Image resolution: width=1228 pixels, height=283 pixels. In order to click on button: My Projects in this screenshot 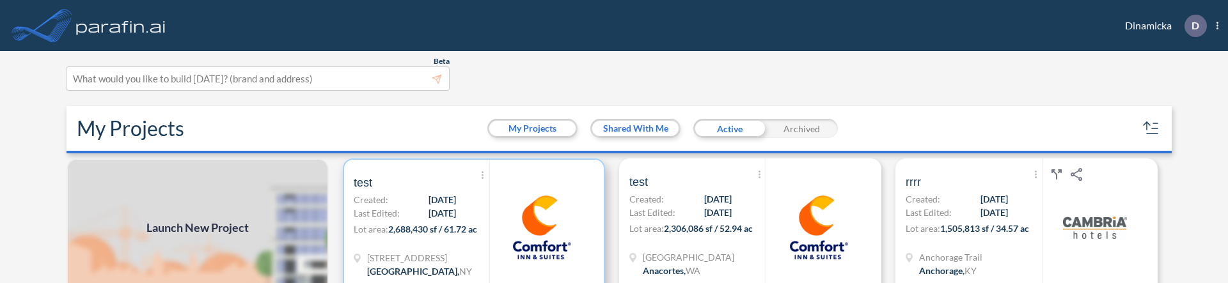, I will do `click(532, 129)`.